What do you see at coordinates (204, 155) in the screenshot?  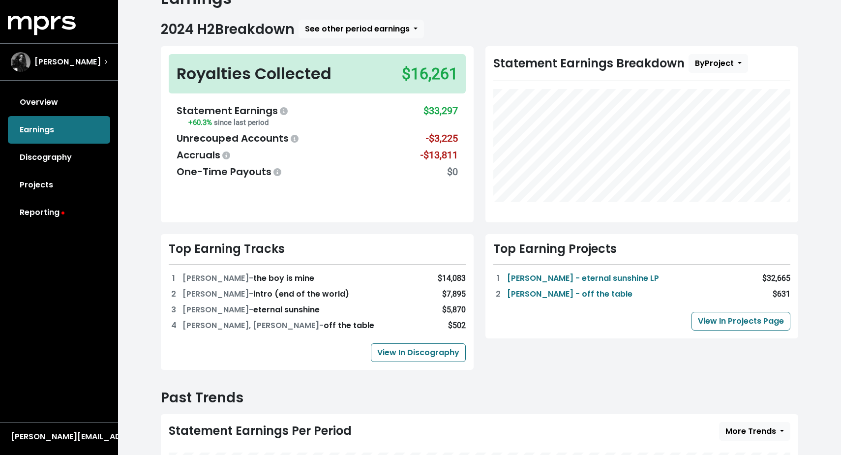 I see `div: Accruals` at bounding box center [204, 155].